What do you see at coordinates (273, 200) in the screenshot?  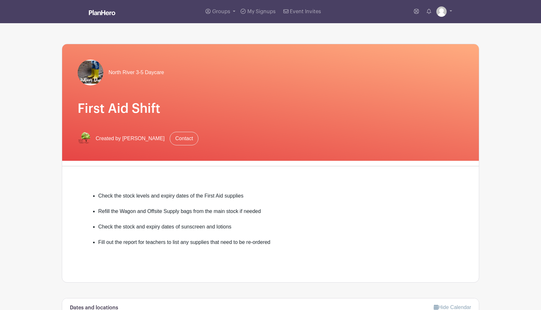 I see `li: Check the stock levels and expiry dates of the First Aid supplies` at bounding box center [273, 200].